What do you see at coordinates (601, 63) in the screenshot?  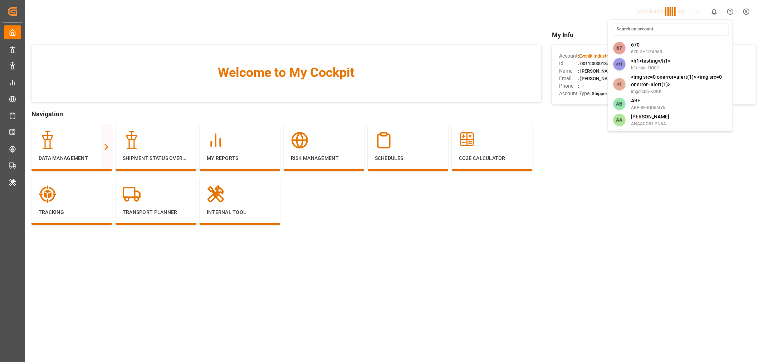 I see `span: : 0011t000013eqN2AAI` at bounding box center [601, 63].